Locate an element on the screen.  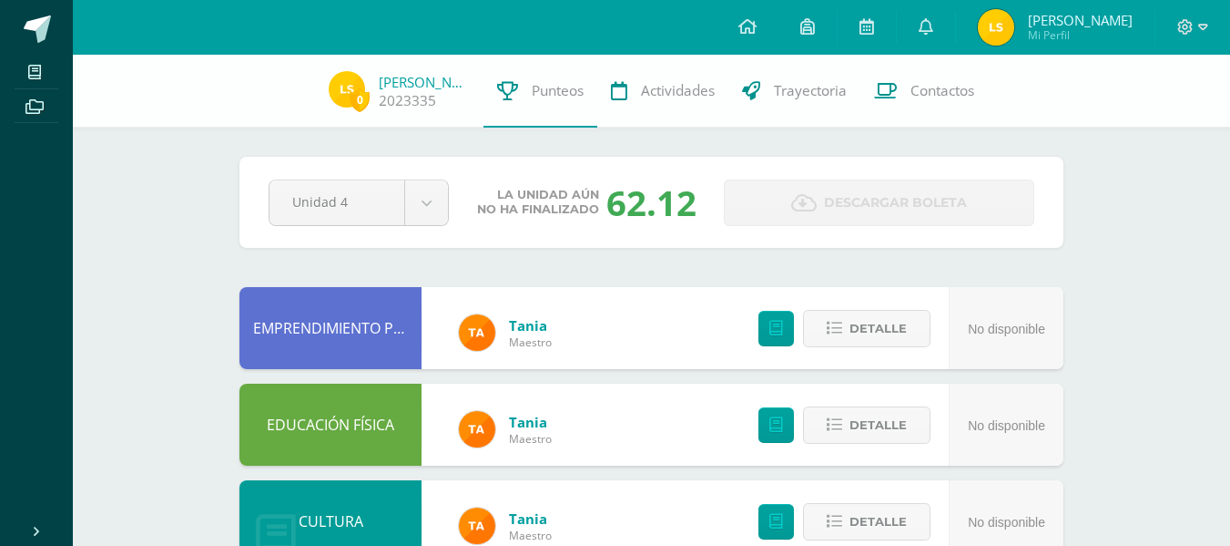
span: Contactos is located at coordinates (943, 90).